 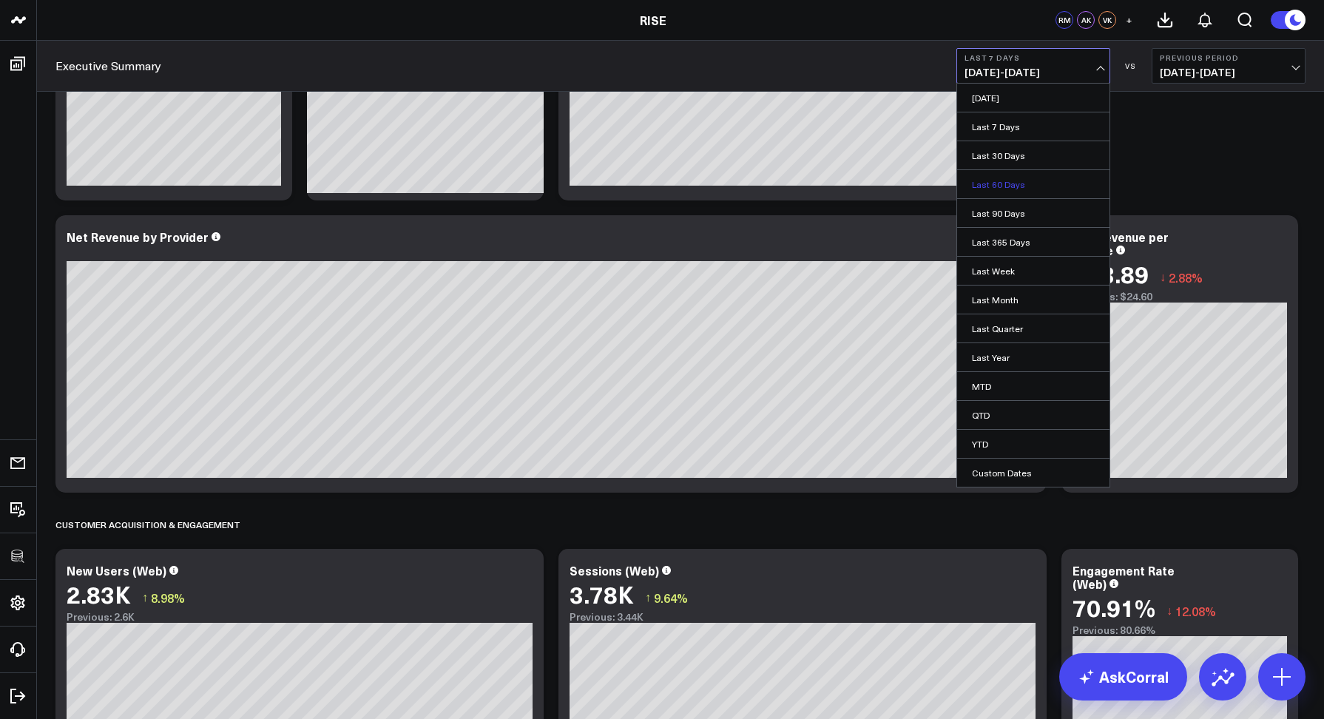 What do you see at coordinates (1196, 611) in the screenshot?
I see `span: 12.08%` at bounding box center [1196, 611].